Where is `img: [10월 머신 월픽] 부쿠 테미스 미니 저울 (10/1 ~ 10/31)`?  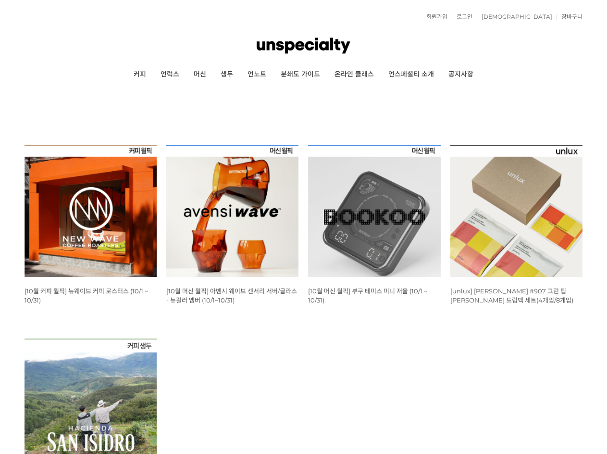
img: [10월 머신 월픽] 부쿠 테미스 미니 저울 (10/1 ~ 10/31) is located at coordinates (374, 211).